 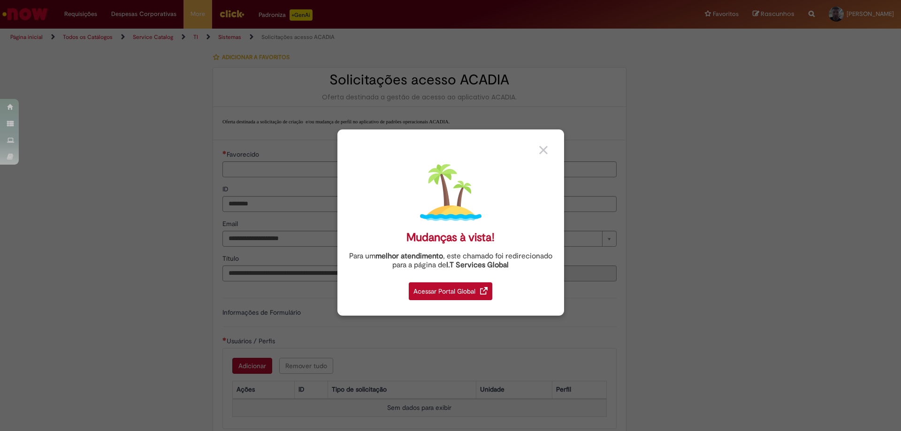 What do you see at coordinates (484, 291) in the screenshot?
I see `img: redirect_link.png` at bounding box center [484, 291].